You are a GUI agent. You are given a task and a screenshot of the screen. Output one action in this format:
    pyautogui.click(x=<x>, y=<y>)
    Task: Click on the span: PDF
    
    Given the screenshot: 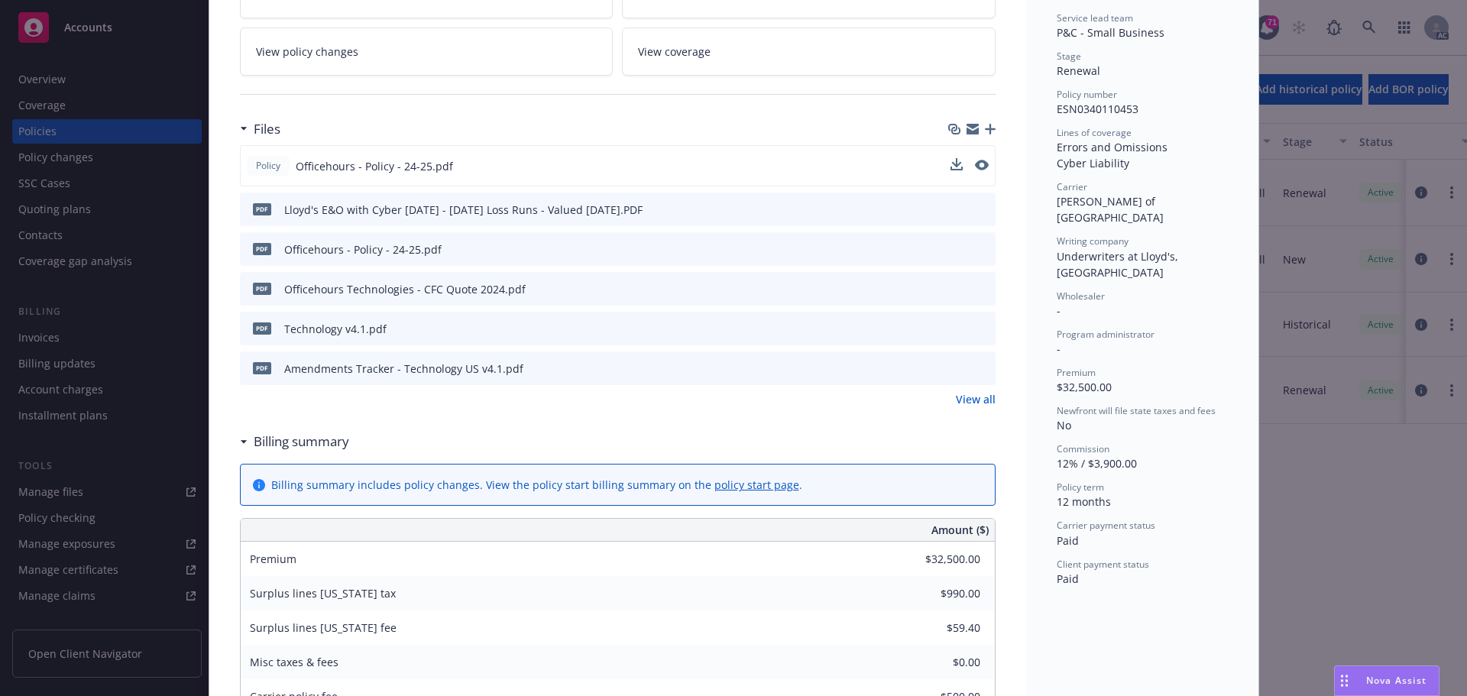 What is the action you would take?
    pyautogui.click(x=262, y=209)
    